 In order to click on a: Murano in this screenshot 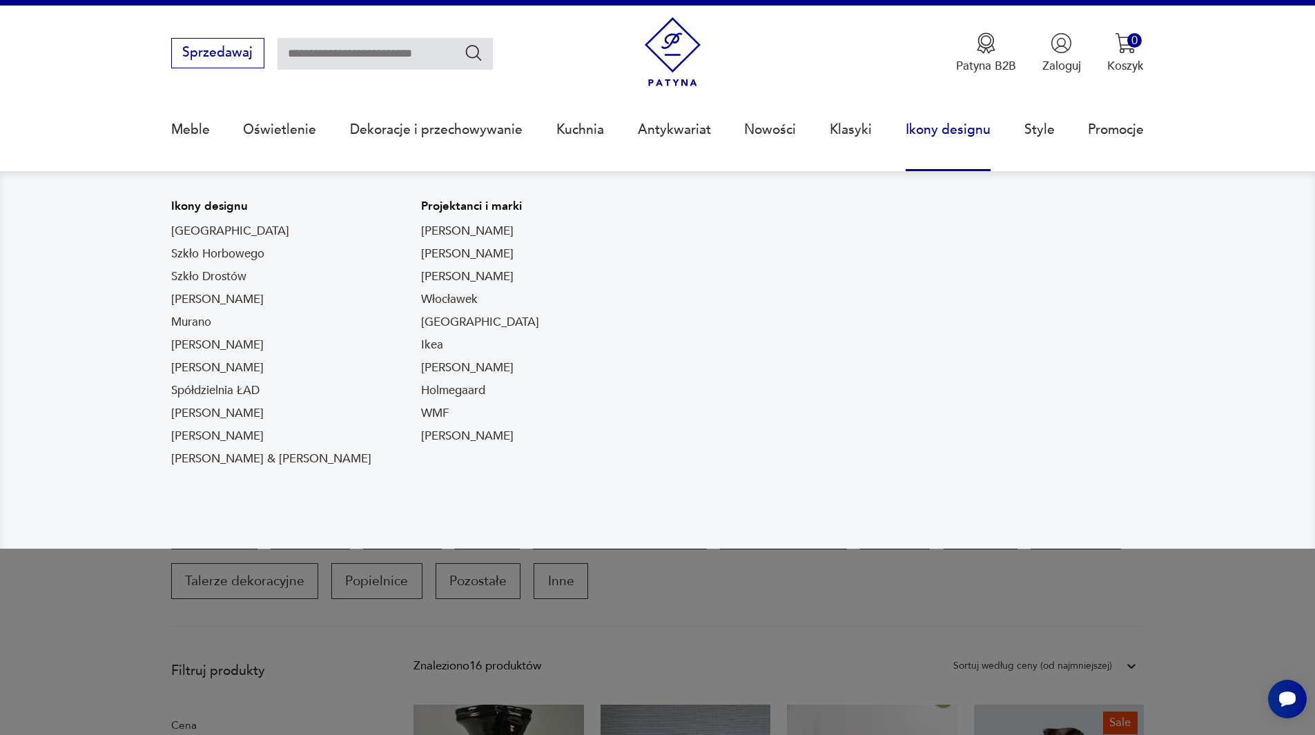, I will do `click(191, 322)`.